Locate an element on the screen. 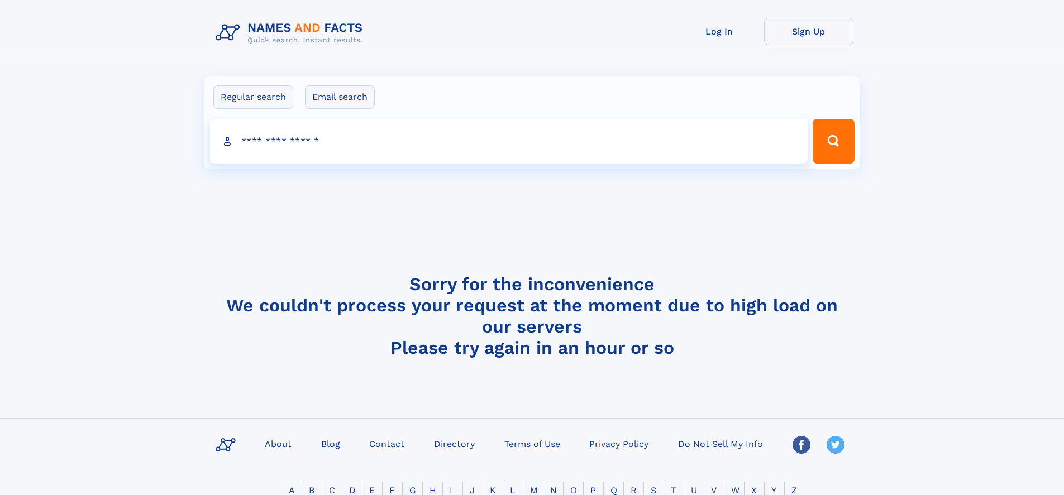 The height and width of the screenshot is (495, 1064). a: Directory is located at coordinates (454, 443).